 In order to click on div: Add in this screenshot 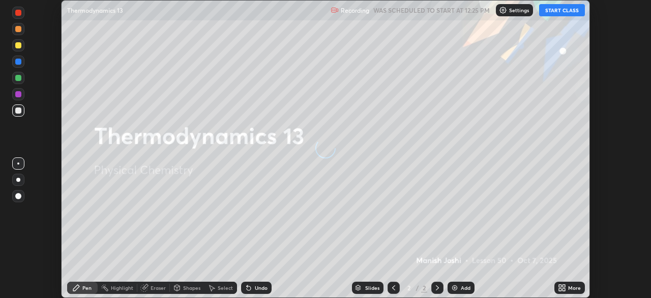, I will do `click(465, 287)`.